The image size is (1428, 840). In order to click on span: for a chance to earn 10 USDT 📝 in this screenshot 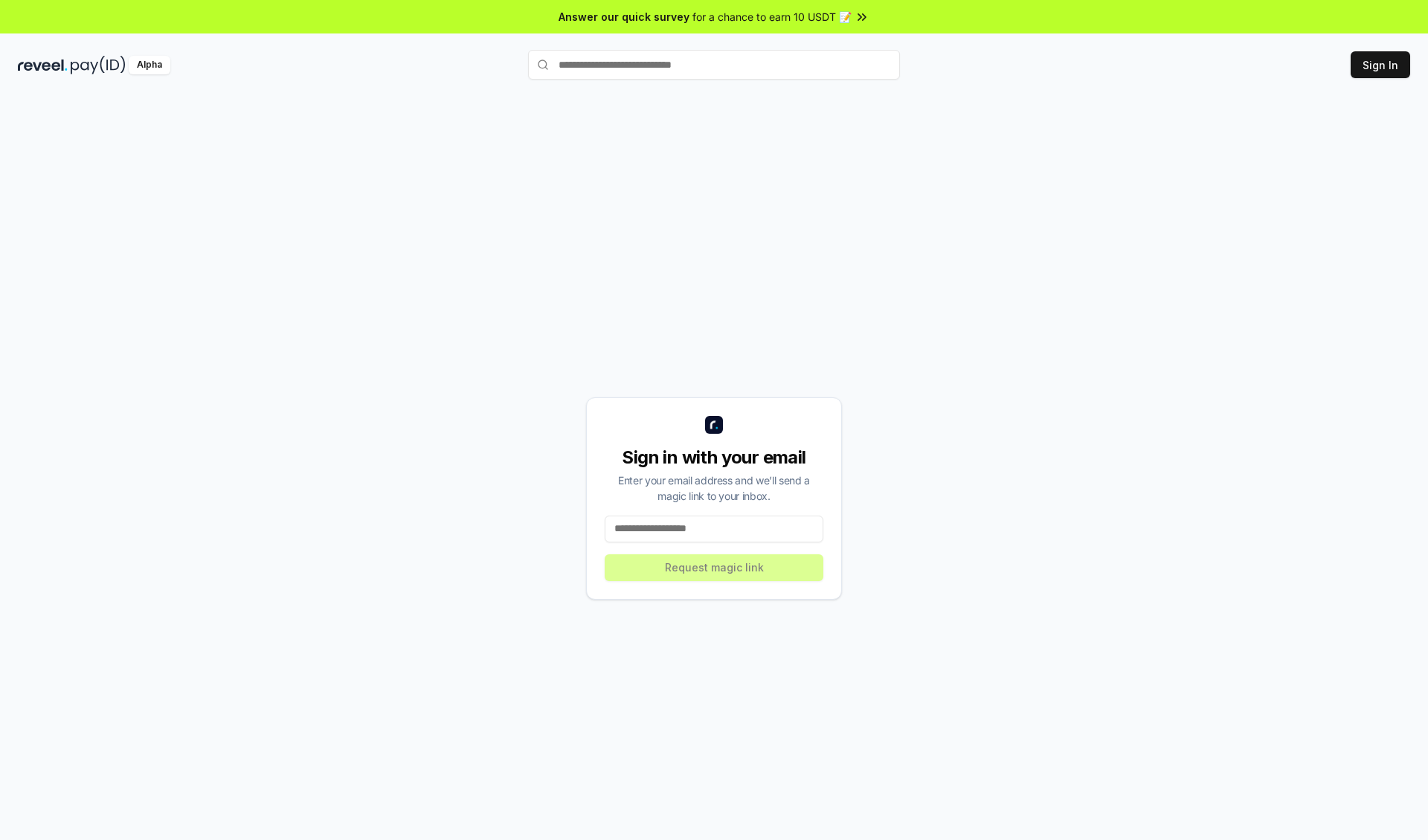, I will do `click(772, 17)`.